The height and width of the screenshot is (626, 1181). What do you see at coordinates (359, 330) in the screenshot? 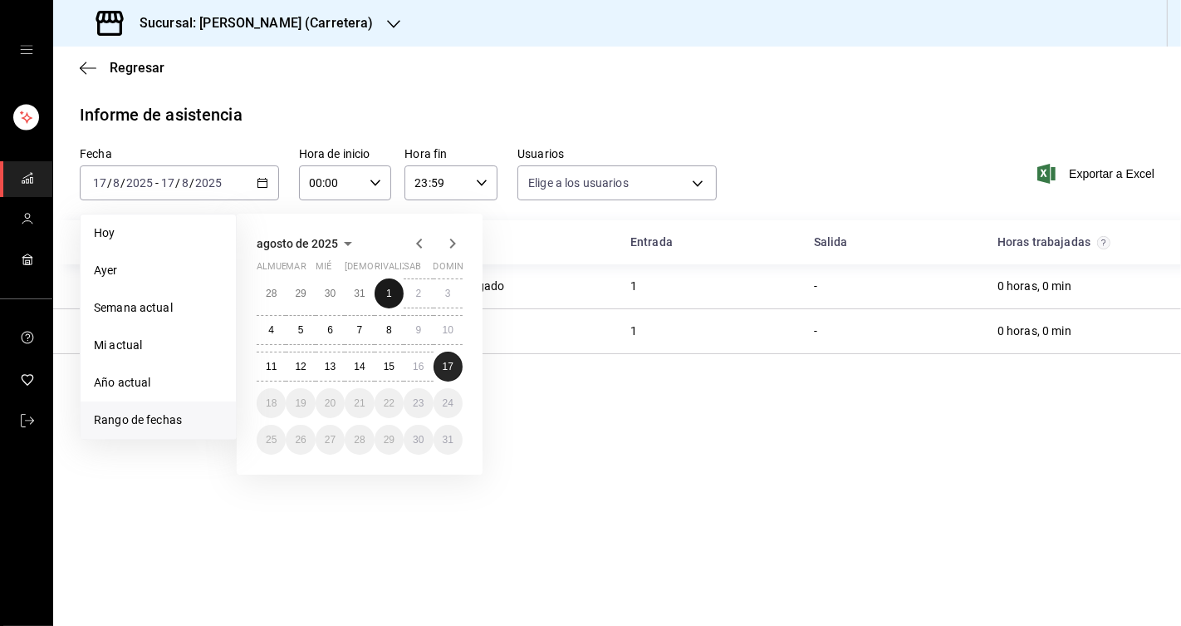
I see `button: 7 de agosto de 2025` at bounding box center [359, 330].